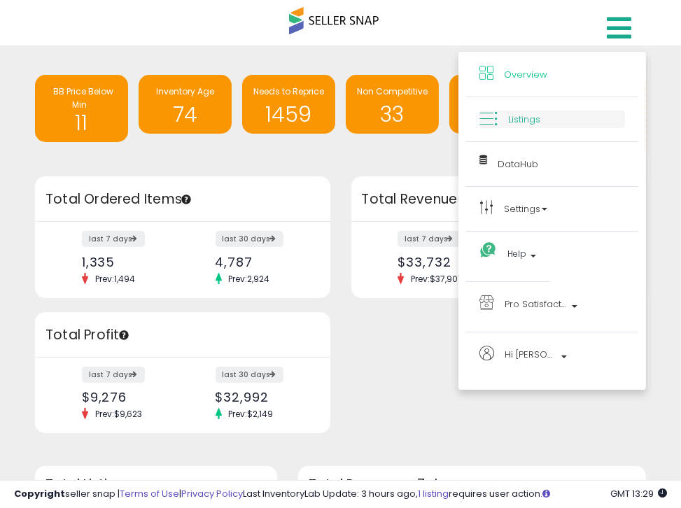 The height and width of the screenshot is (508, 681). Describe the element at coordinates (499, 199) in the screenshot. I see `h3: Total Revenue` at that location.